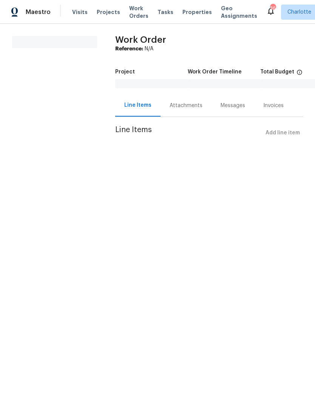 Image resolution: width=315 pixels, height=405 pixels. What do you see at coordinates (197, 12) in the screenshot?
I see `span: Properties` at bounding box center [197, 12].